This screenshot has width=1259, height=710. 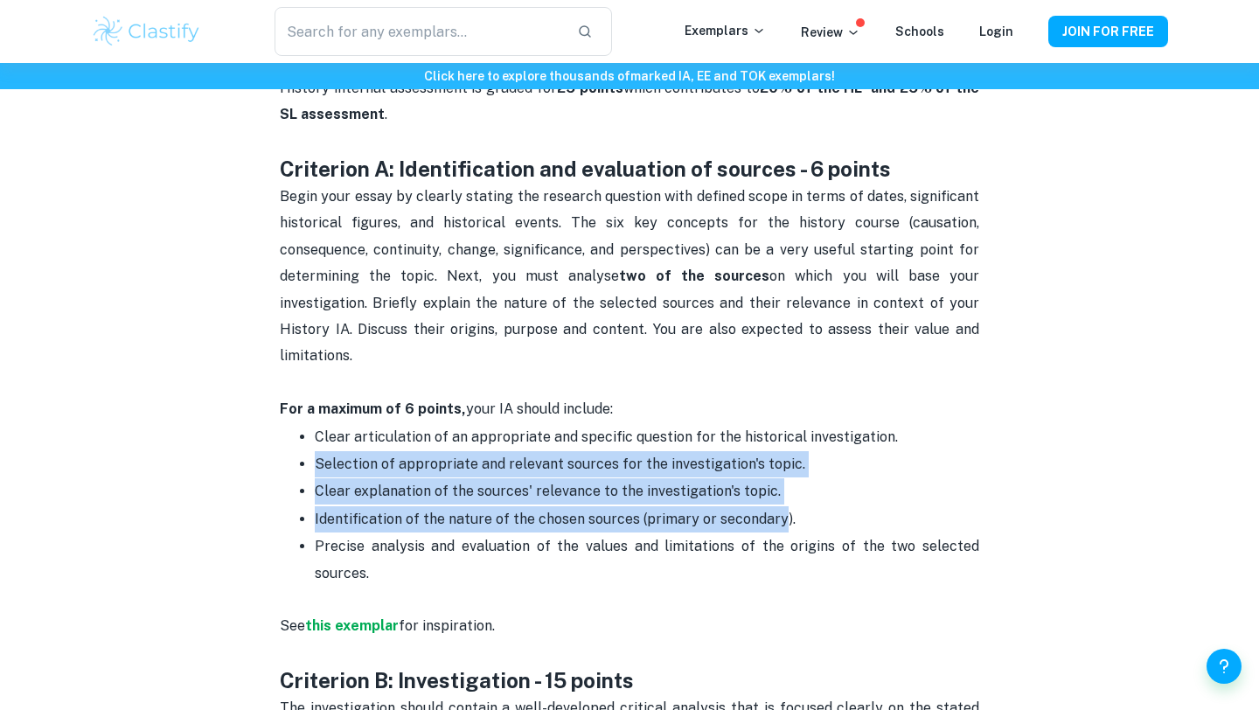 I want to click on h6: Click here to explore thousands of marked IA, EE and TOK exemplars !, so click(x=630, y=76).